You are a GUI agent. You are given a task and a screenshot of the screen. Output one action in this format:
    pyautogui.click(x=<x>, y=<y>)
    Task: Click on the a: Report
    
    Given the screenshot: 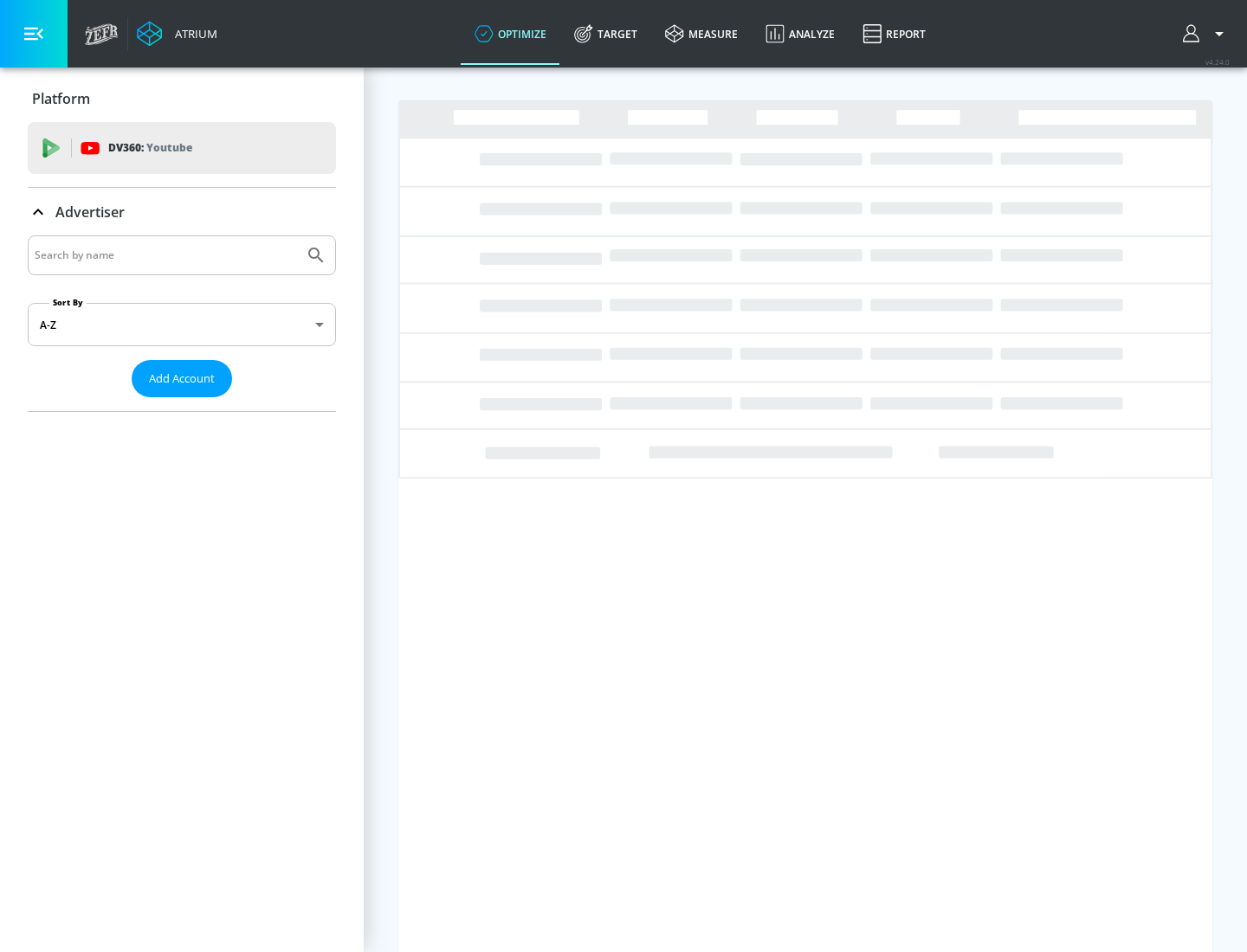 What is the action you would take?
    pyautogui.click(x=894, y=34)
    